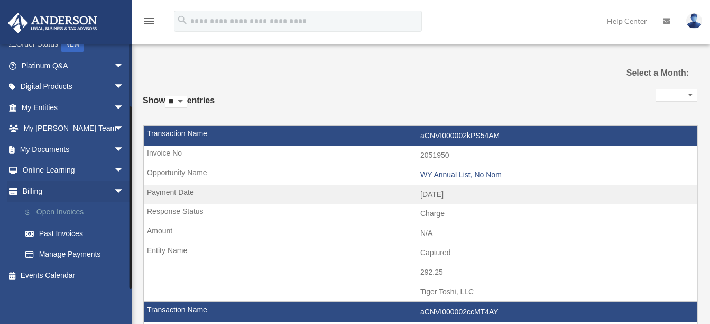  What do you see at coordinates (73, 87) in the screenshot?
I see `a: Digital Productsarrow_drop_down` at bounding box center [73, 87].